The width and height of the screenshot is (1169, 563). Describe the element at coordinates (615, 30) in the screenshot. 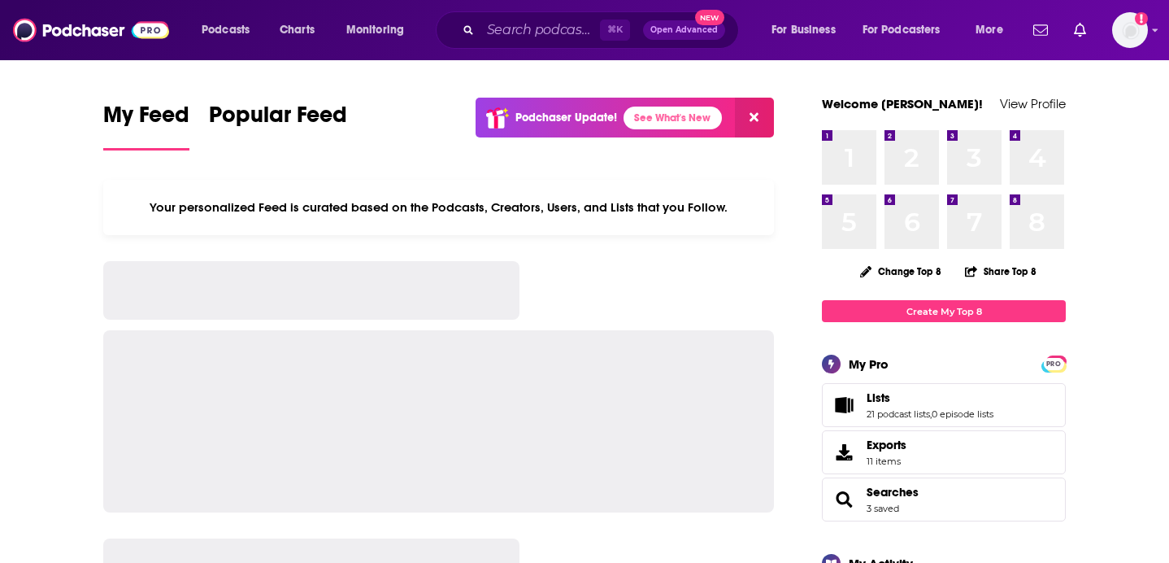

I see `span: ⌘ K` at that location.